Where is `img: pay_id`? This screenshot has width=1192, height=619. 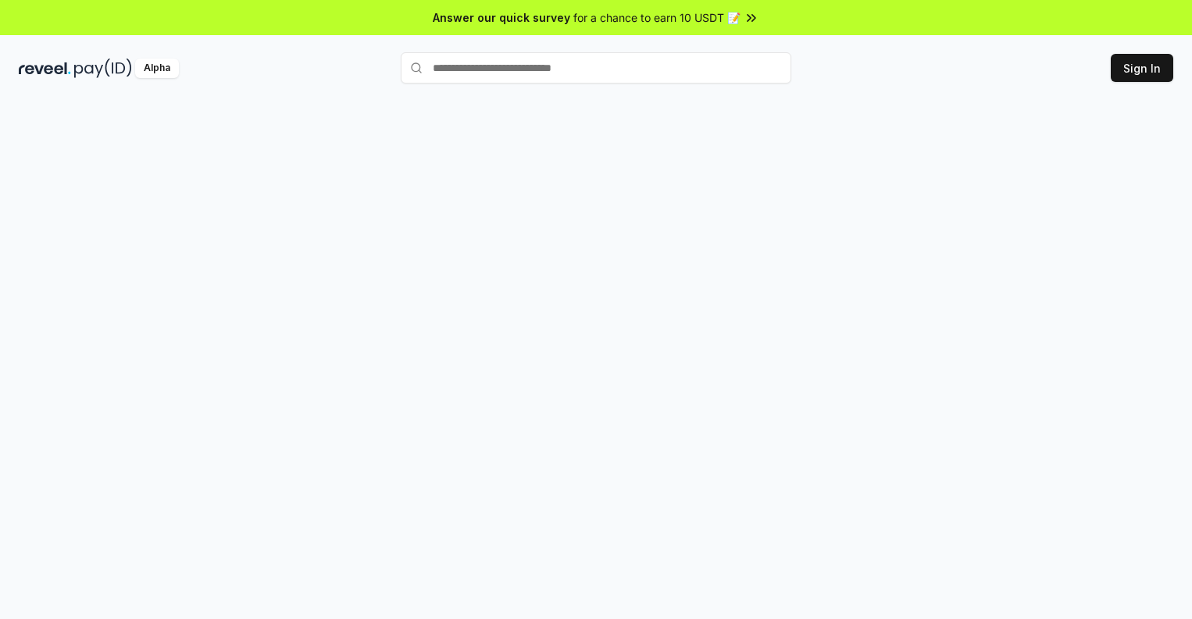
img: pay_id is located at coordinates (103, 68).